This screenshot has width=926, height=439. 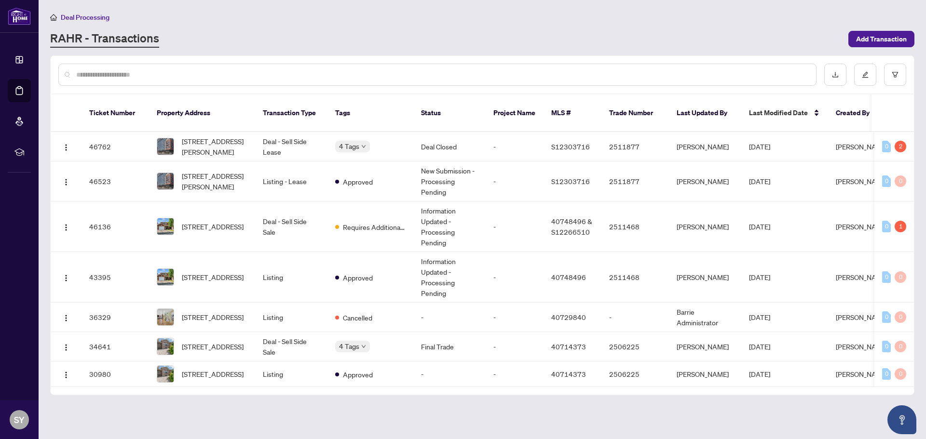 What do you see at coordinates (115, 181) in the screenshot?
I see `td: 46523` at bounding box center [115, 181].